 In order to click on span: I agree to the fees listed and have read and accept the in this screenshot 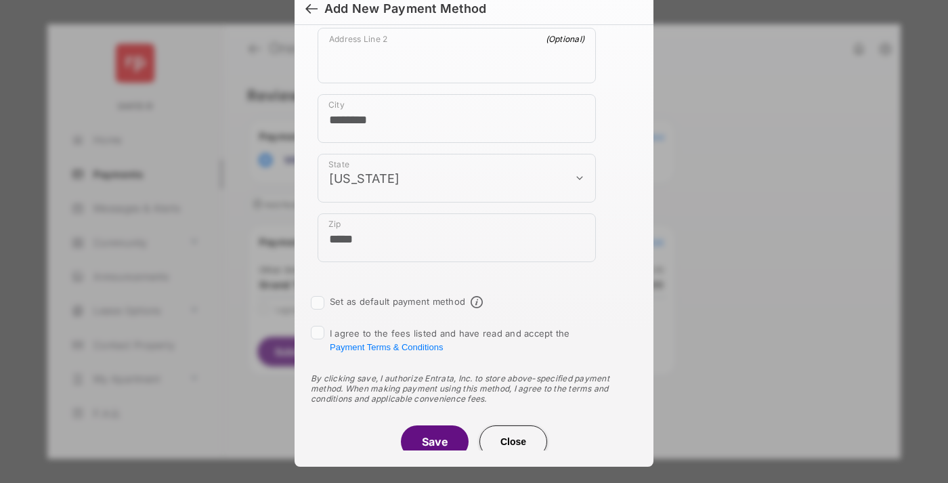, I will do `click(450, 340)`.